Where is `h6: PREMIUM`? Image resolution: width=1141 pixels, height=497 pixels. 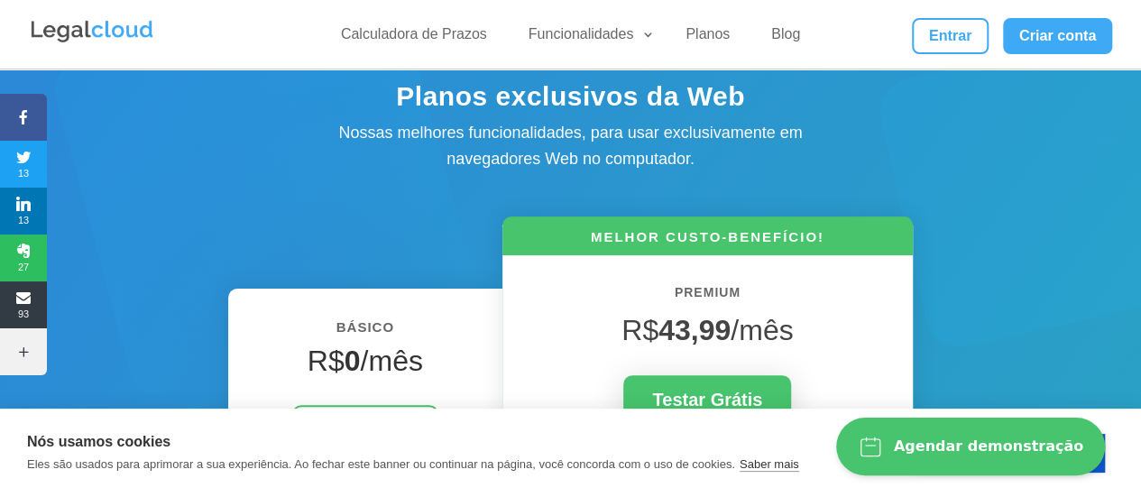 h6: PREMIUM is located at coordinates (707, 298).